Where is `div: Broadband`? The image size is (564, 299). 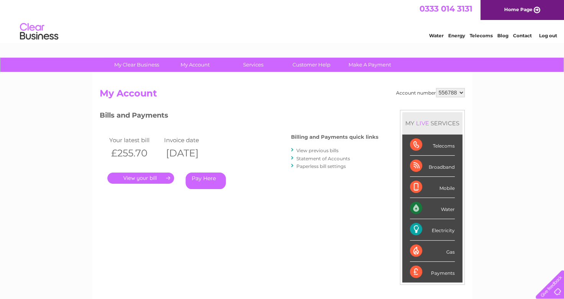 div: Broadband is located at coordinates (432, 166).